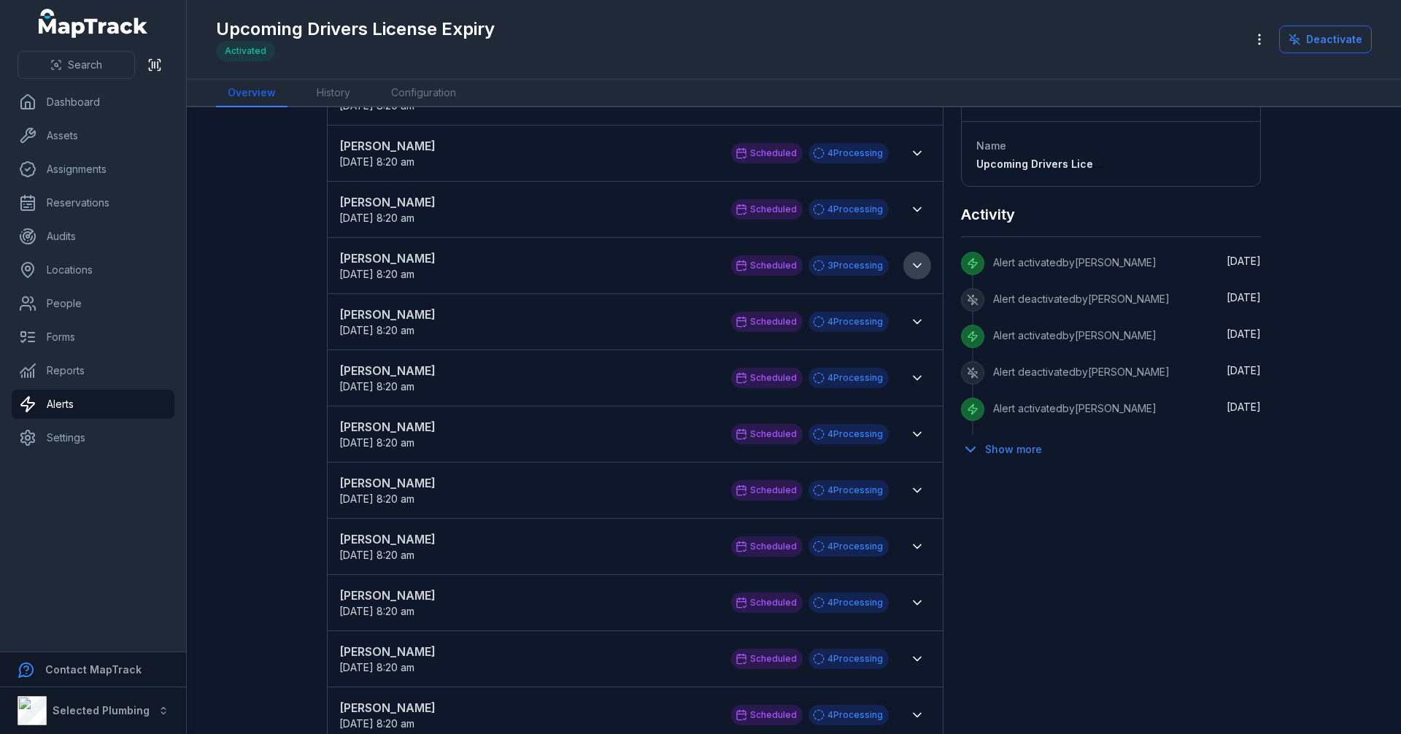 The height and width of the screenshot is (734, 1401). What do you see at coordinates (334, 93) in the screenshot?
I see `a: History` at bounding box center [334, 93].